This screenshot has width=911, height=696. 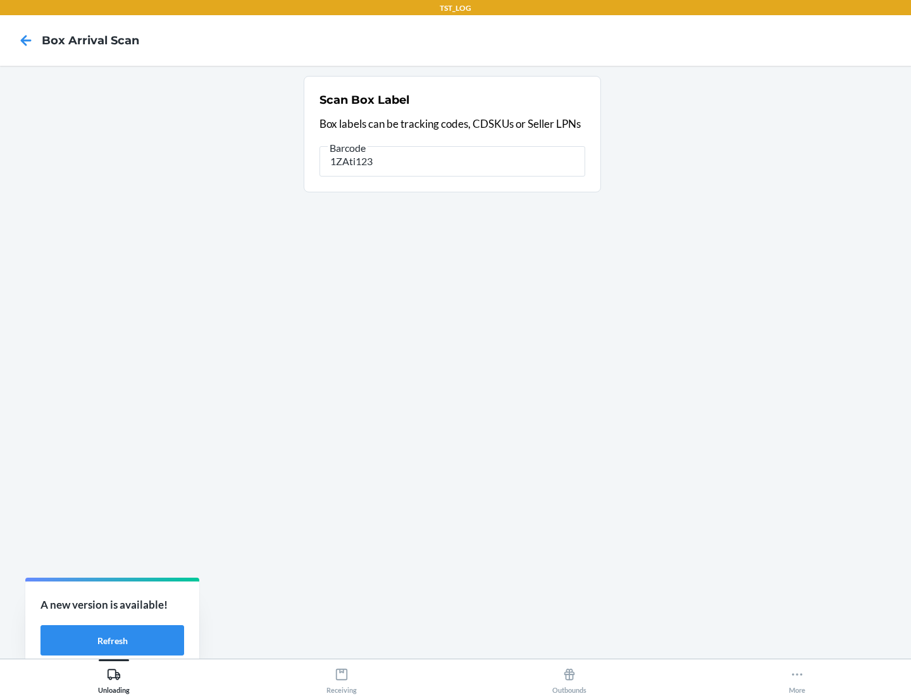 I want to click on h4: Box Arrival Scan, so click(x=90, y=40).